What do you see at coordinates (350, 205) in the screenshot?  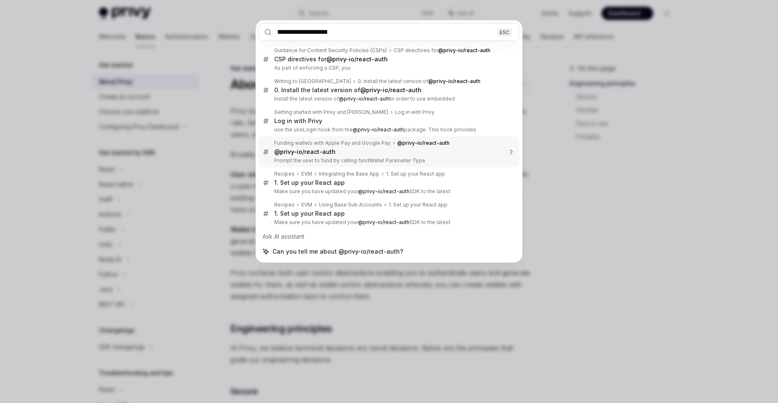 I see `div: Using Base Sub Accounts` at bounding box center [350, 205].